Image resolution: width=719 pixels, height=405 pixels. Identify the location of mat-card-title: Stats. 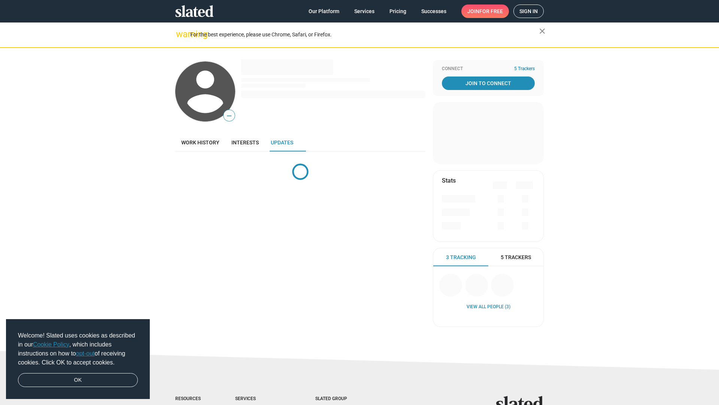
(449, 180).